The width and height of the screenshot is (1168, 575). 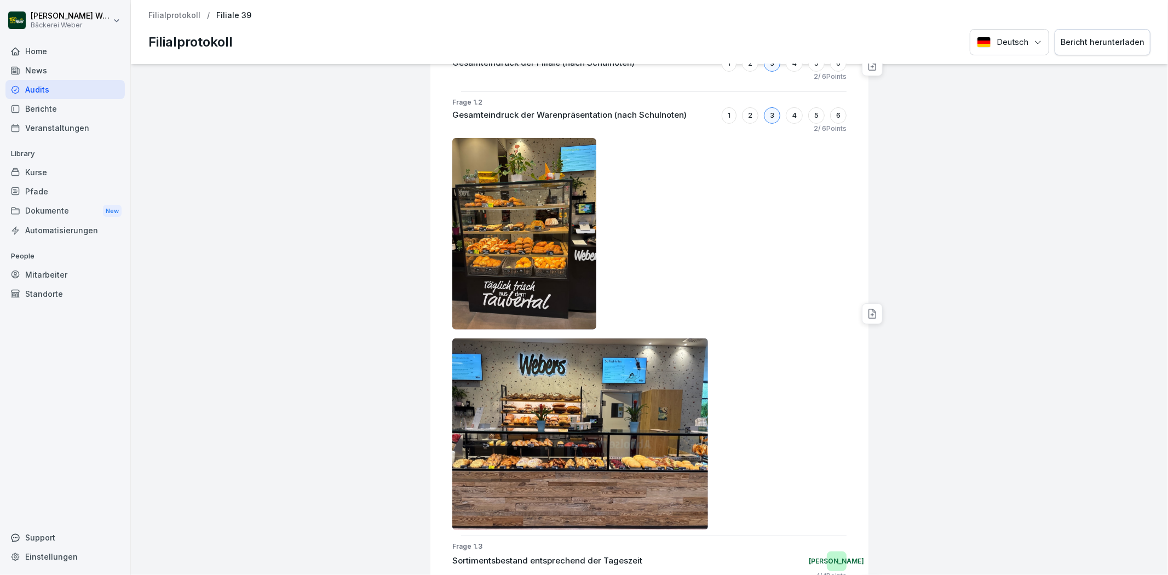 I want to click on div: New, so click(x=112, y=211).